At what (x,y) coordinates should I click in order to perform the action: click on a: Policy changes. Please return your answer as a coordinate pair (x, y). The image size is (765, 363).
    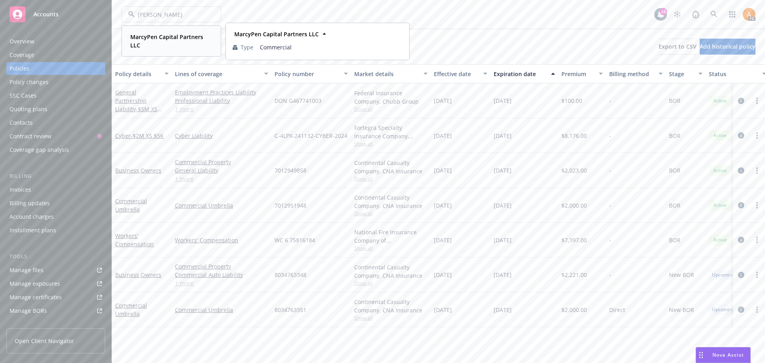
    Looking at the image, I should click on (56, 82).